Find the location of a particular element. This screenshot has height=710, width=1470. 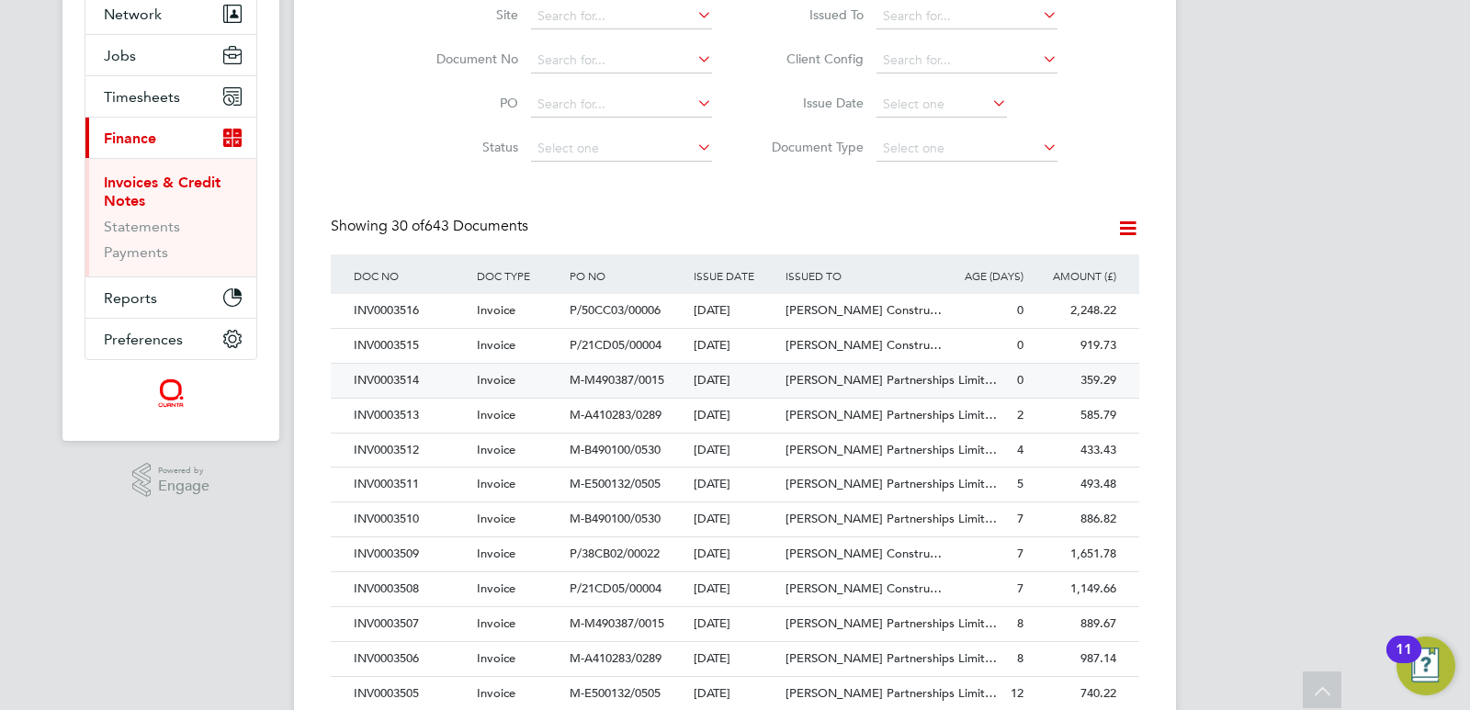

button: Preferences is located at coordinates (171, 339).